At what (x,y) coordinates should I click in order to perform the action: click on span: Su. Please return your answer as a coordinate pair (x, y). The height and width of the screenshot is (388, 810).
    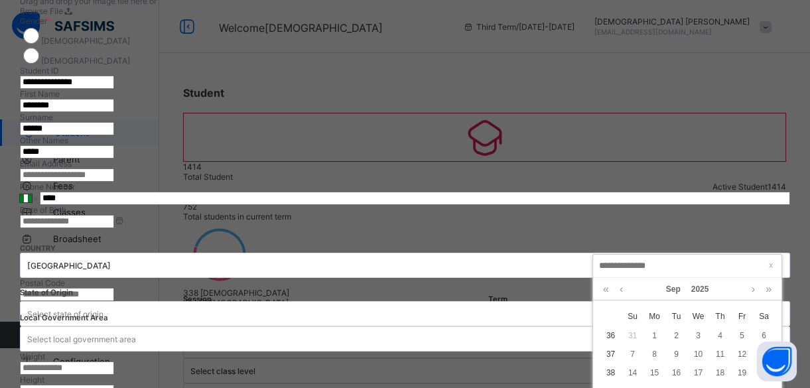
    Looking at the image, I should click on (632, 316).